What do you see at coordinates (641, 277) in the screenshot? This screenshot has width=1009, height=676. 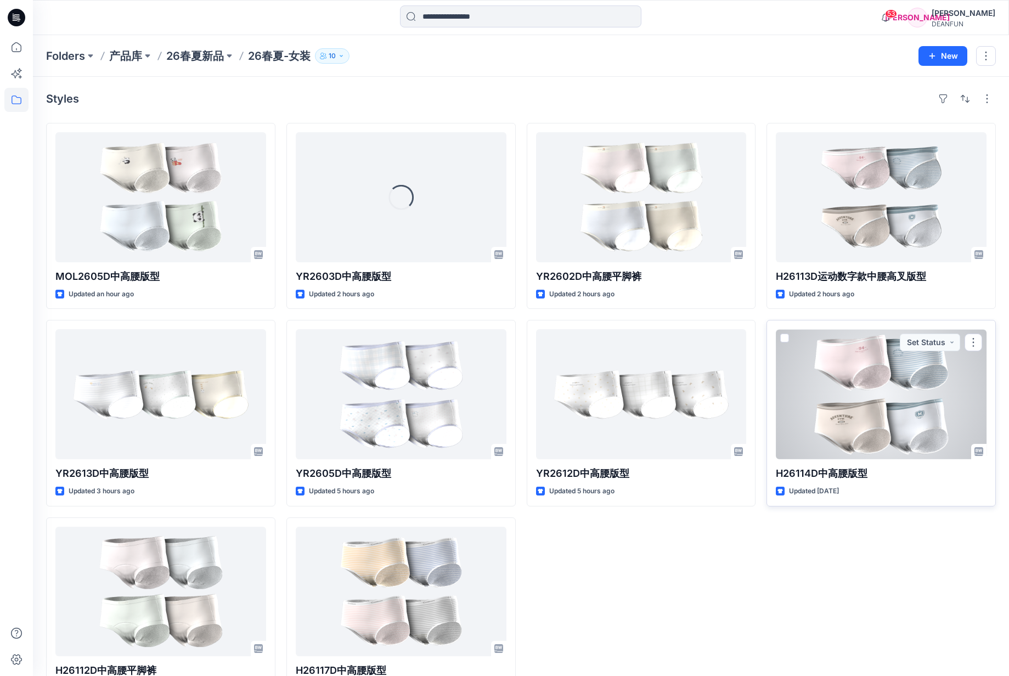 I see `p: YR2602D中高腰平脚裤` at bounding box center [641, 277].